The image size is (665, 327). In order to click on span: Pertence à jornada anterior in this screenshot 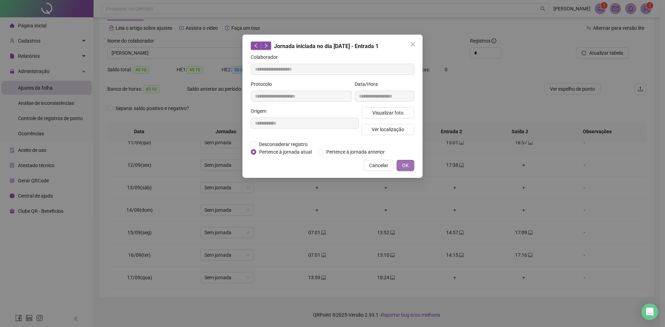, I will do `click(355, 152)`.